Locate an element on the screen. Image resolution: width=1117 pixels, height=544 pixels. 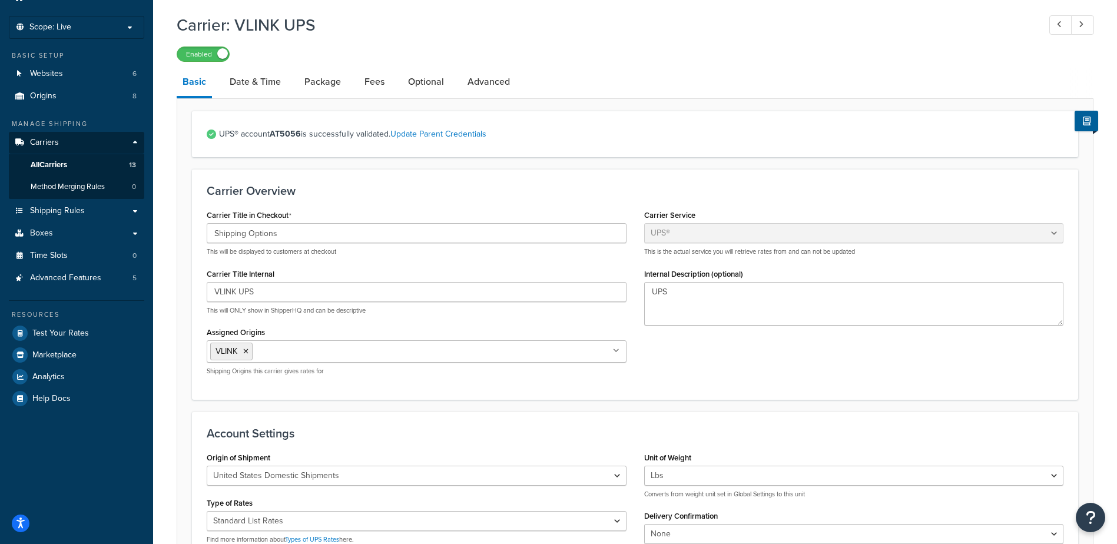
label: Type of Rates is located at coordinates (230, 503).